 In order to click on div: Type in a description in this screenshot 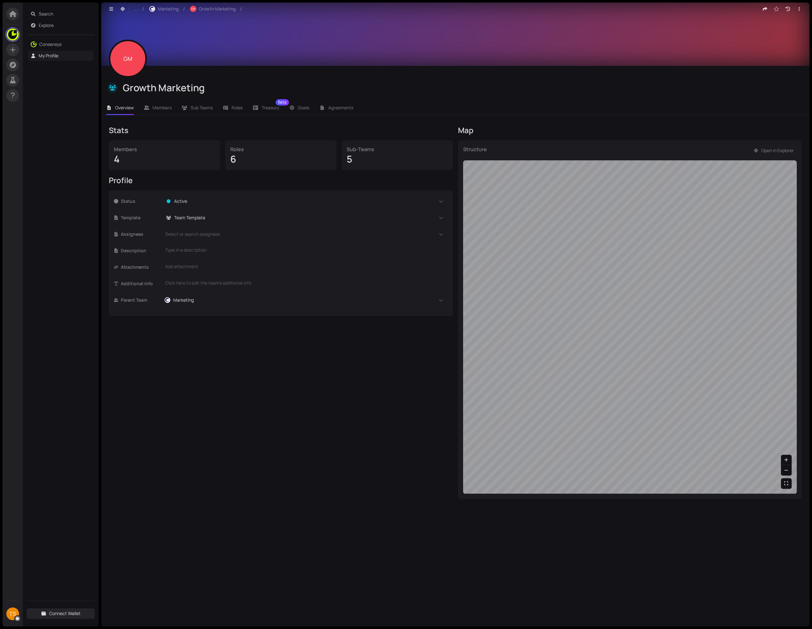, I will do `click(304, 250)`.